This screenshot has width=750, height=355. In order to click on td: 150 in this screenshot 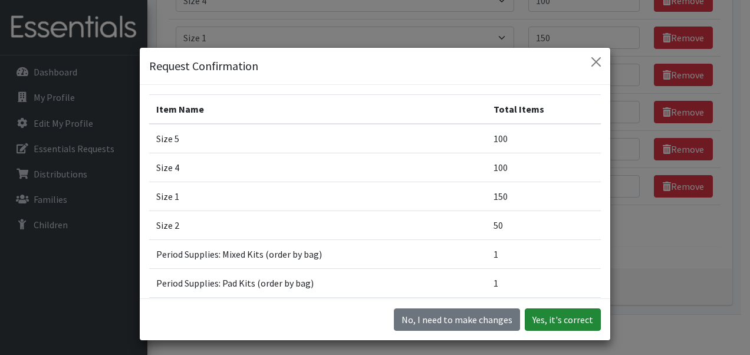, I will do `click(544, 196)`.